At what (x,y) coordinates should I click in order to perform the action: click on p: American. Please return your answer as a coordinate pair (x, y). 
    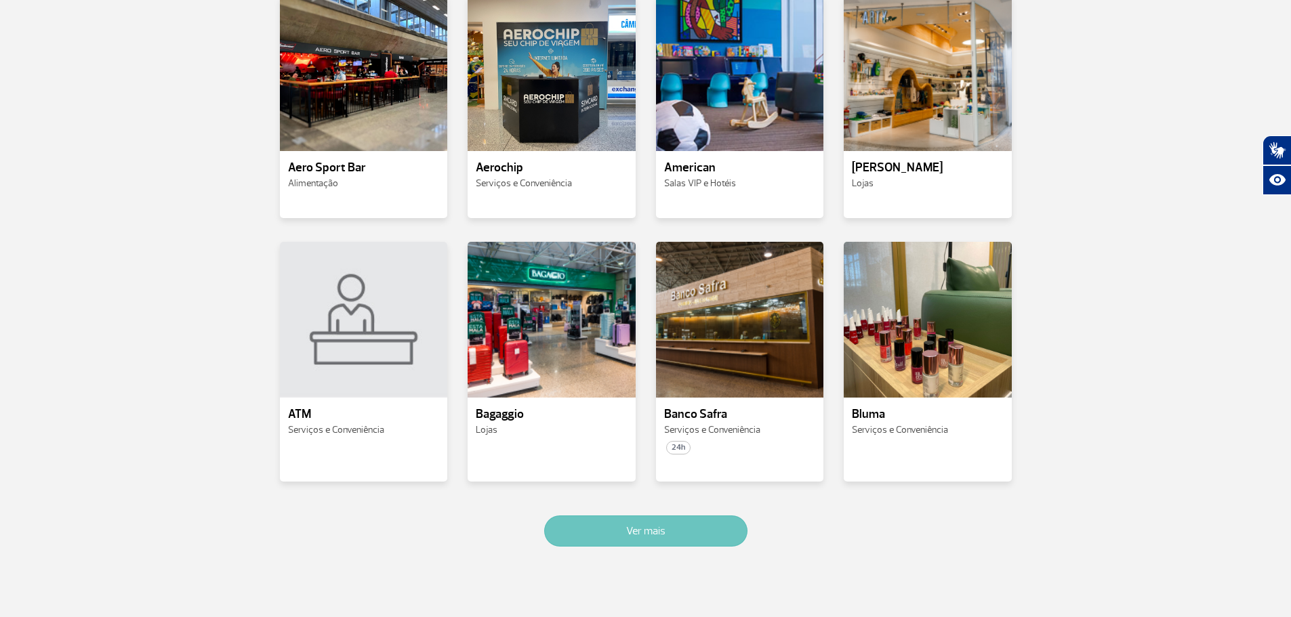
    Looking at the image, I should click on (740, 168).